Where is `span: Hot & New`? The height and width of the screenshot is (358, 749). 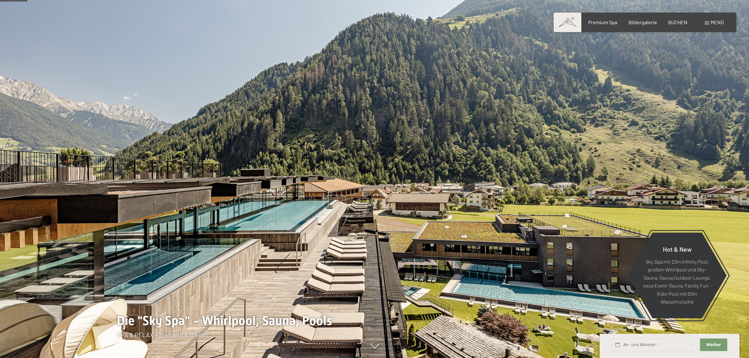
span: Hot & New is located at coordinates (677, 249).